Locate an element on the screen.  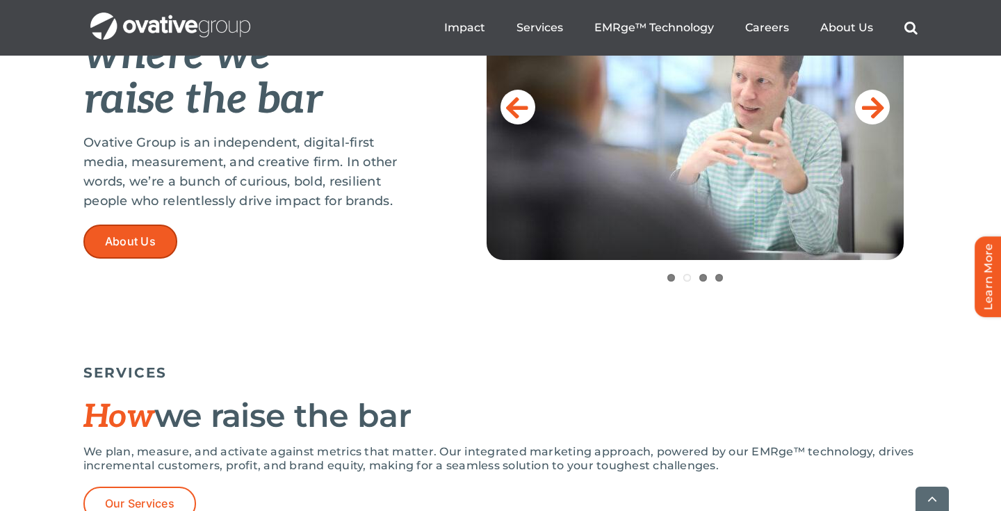
p: We plan, measure, and activate against metrics that matter. Our integrated marketing approach, po... is located at coordinates (500, 459).